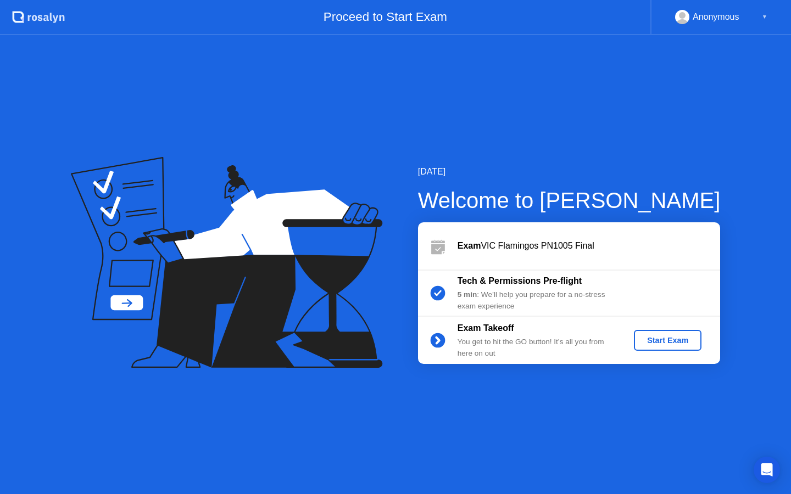 The image size is (791, 494). Describe the element at coordinates (667, 340) in the screenshot. I see `button: Start Exam` at that location.